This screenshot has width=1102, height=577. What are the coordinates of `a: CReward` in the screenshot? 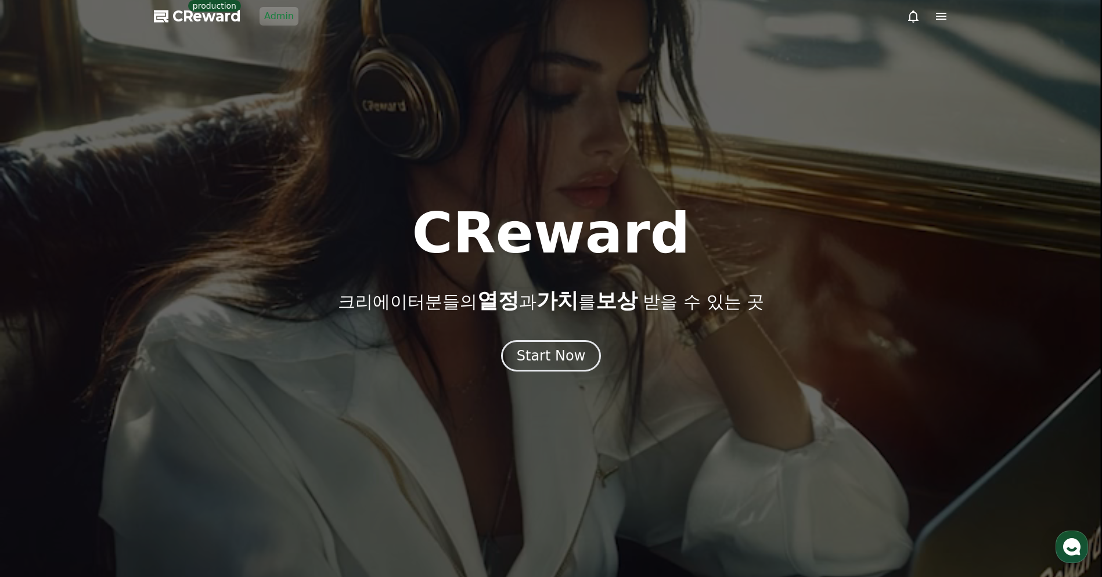 It's located at (197, 16).